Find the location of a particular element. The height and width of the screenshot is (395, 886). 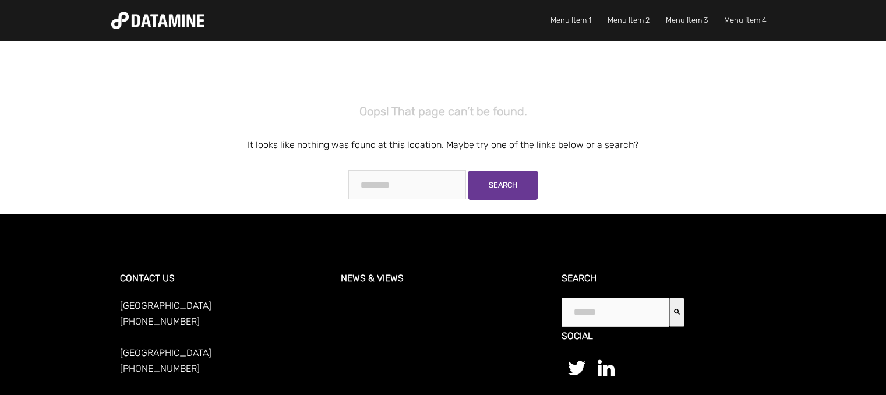

a: Datamine is located at coordinates (158, 21).